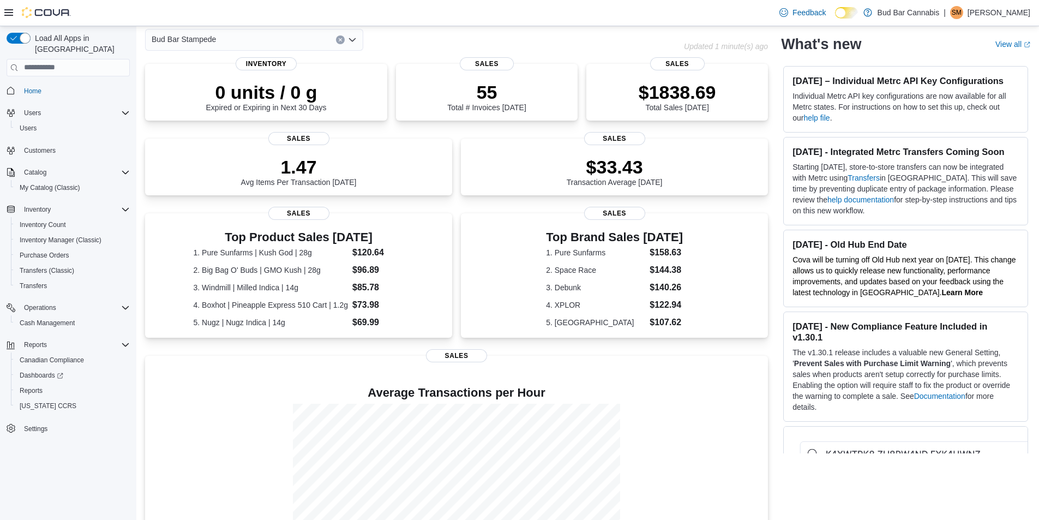 This screenshot has height=520, width=1039. What do you see at coordinates (68, 428) in the screenshot?
I see `button: Settings` at bounding box center [68, 428].